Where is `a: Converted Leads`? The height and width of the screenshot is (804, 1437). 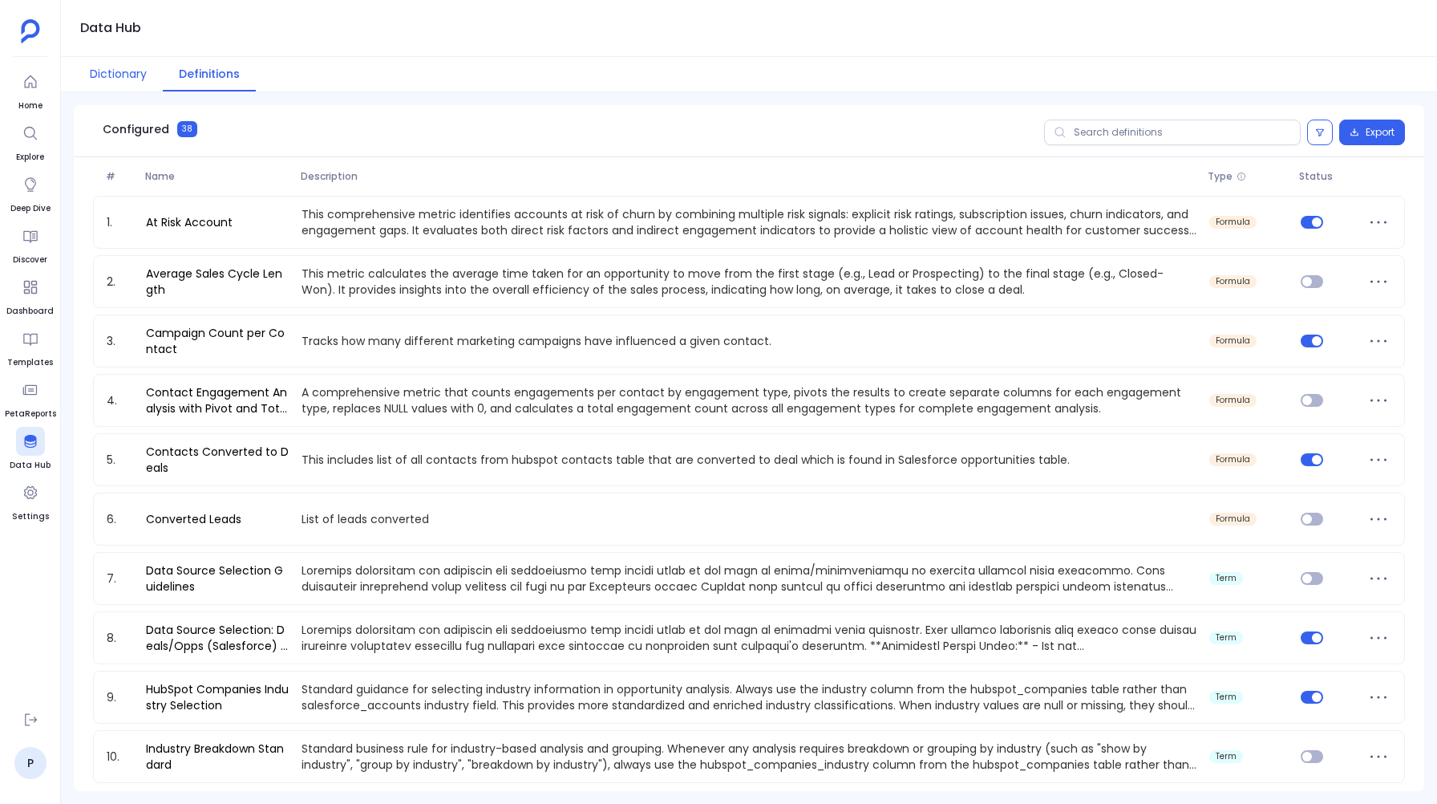
a: Converted Leads is located at coordinates (193, 519).